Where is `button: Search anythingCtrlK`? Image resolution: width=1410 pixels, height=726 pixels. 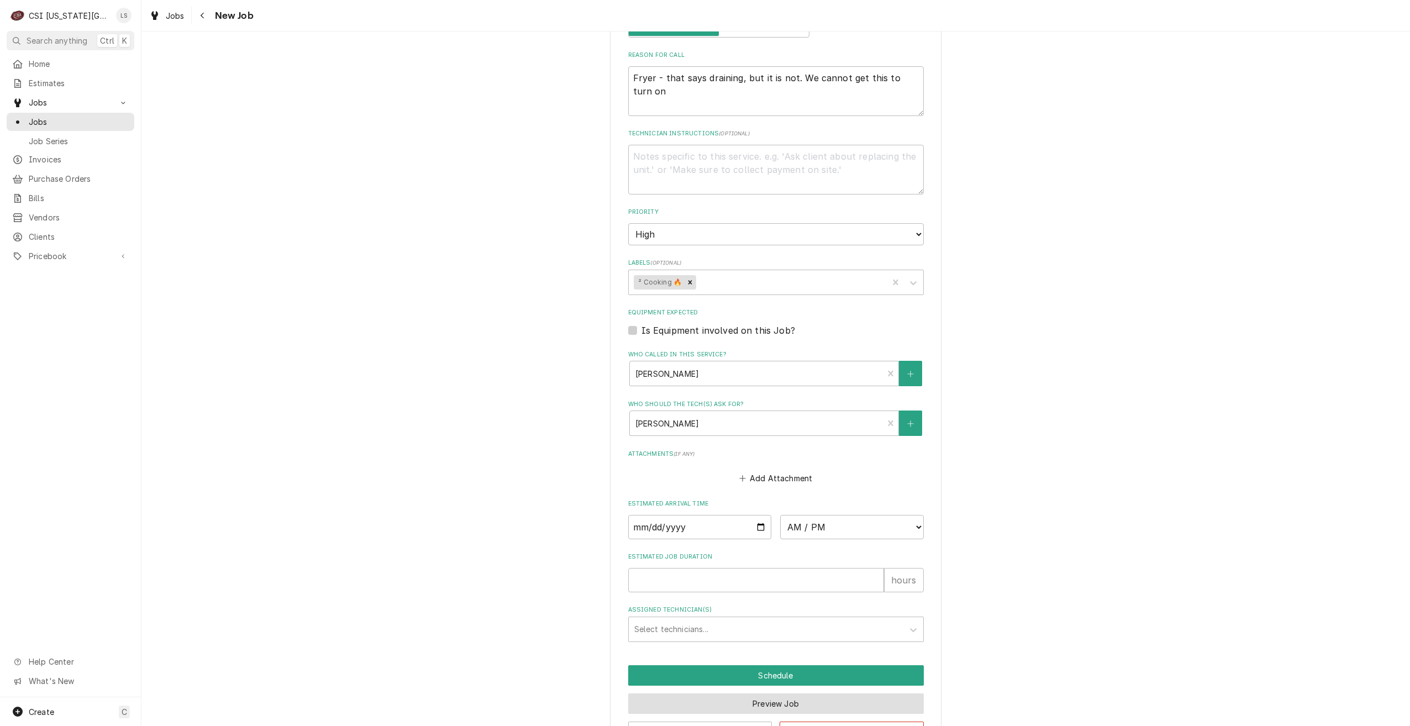 button: Search anythingCtrlK is located at coordinates (70, 40).